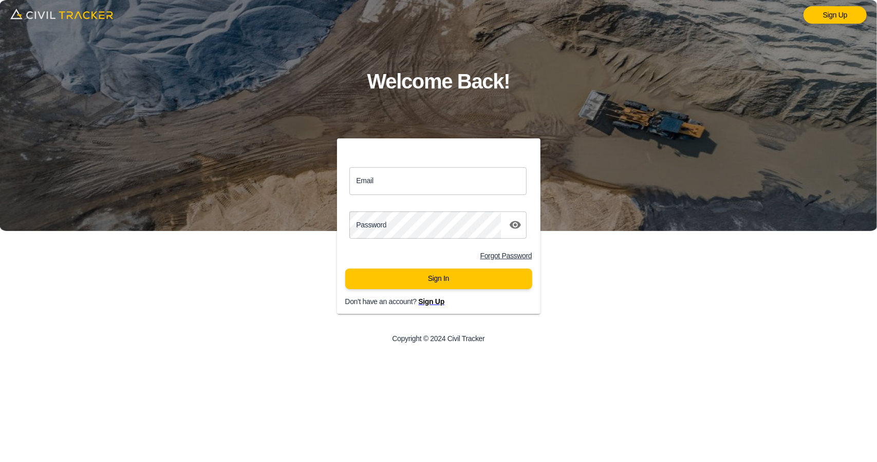  I want to click on img: logo, so click(62, 14).